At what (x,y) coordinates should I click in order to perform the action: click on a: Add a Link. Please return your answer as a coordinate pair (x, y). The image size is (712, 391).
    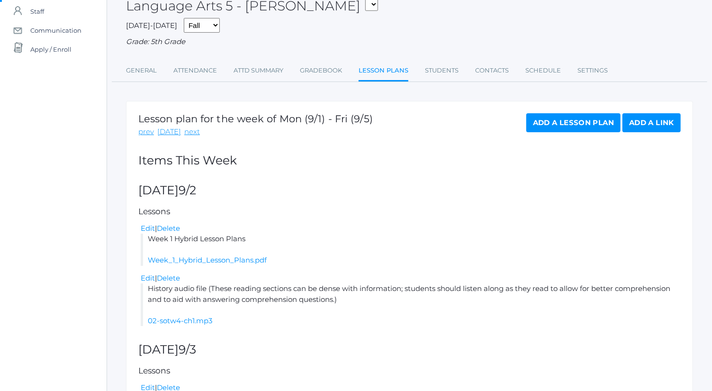
    Looking at the image, I should click on (651, 123).